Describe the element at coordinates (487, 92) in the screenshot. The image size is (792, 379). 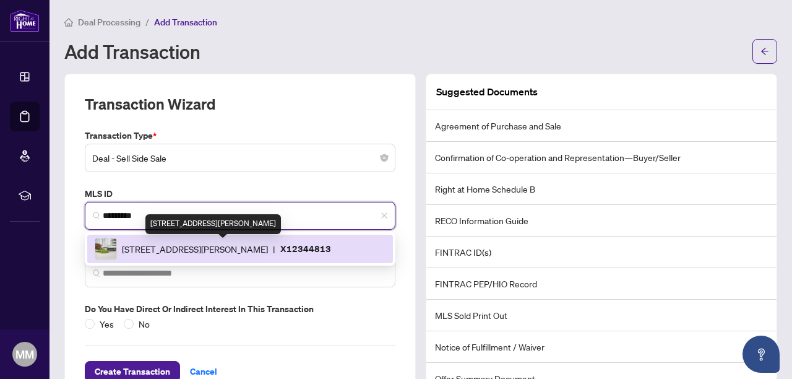
I see `article: Suggested Documents` at that location.